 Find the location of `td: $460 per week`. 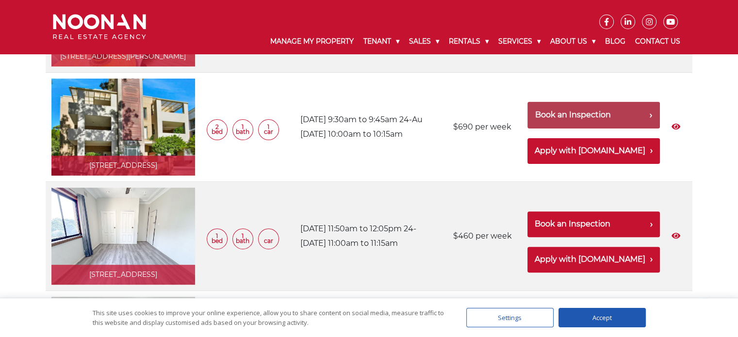

td: $460 per week is located at coordinates (484, 236).